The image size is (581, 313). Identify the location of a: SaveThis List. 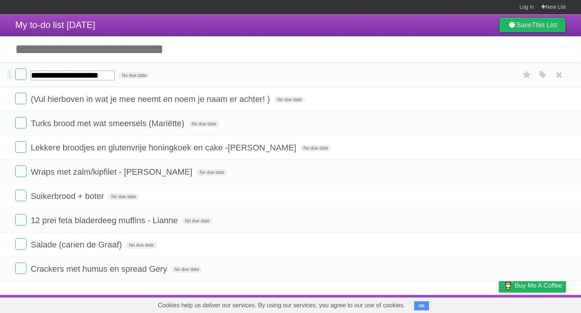
(533, 25).